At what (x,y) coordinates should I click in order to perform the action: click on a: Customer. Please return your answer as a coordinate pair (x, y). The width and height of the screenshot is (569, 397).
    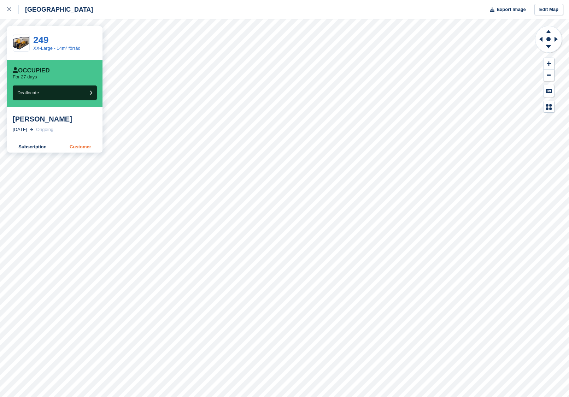
    Looking at the image, I should click on (80, 147).